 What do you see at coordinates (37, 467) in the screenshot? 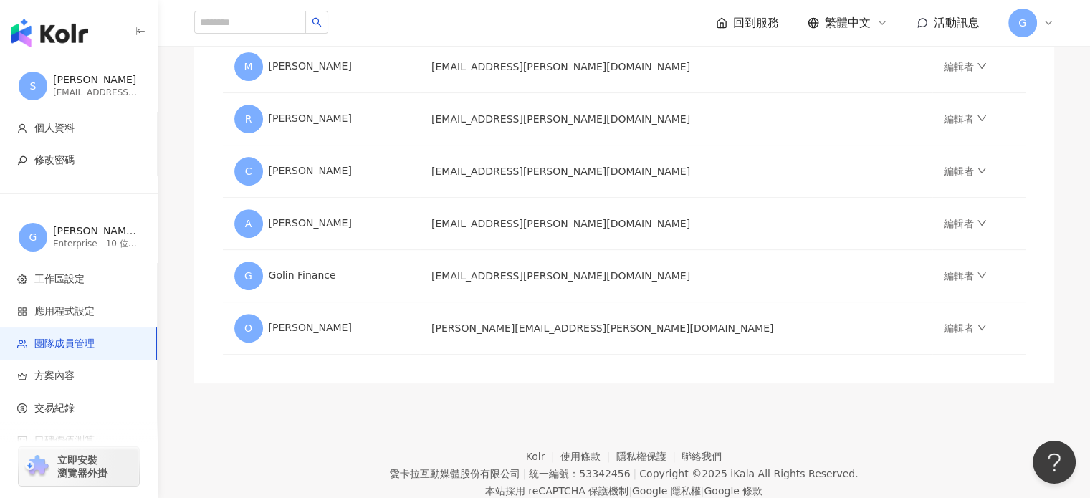
I see `img: chrome extension` at bounding box center [37, 467].